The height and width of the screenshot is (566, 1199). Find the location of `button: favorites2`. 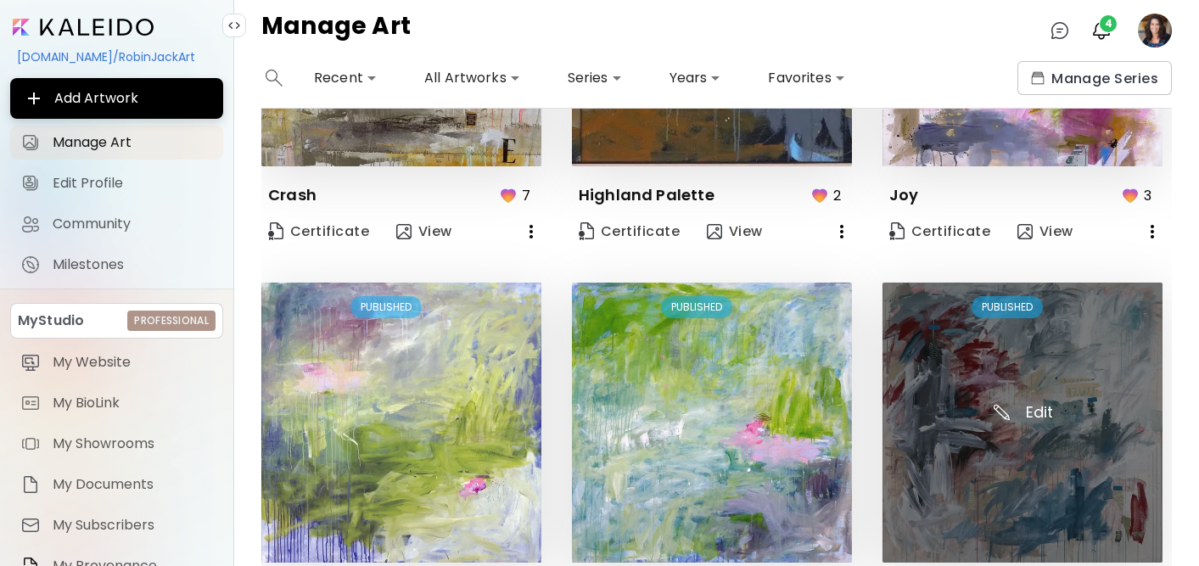

button: favorites2 is located at coordinates (828, 195).